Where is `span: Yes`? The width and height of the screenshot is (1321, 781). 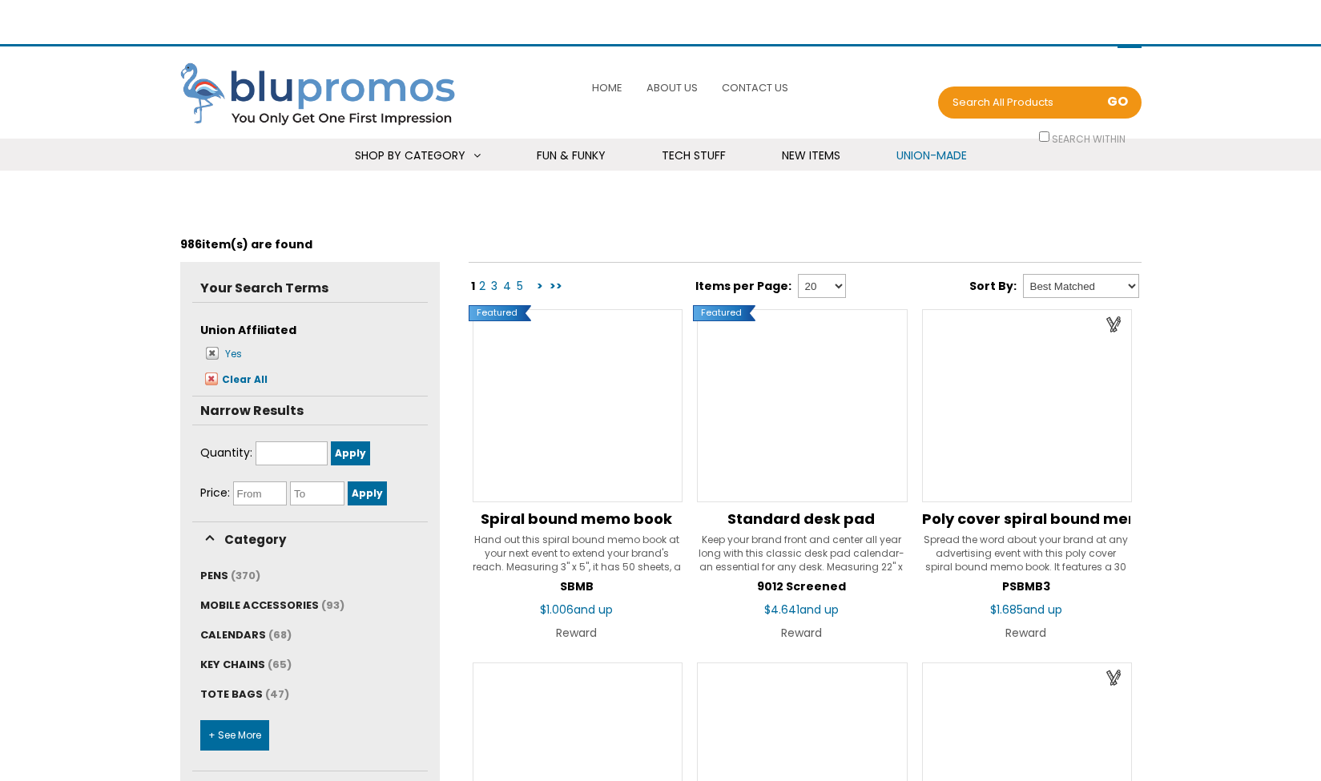
span: Yes is located at coordinates (233, 353).